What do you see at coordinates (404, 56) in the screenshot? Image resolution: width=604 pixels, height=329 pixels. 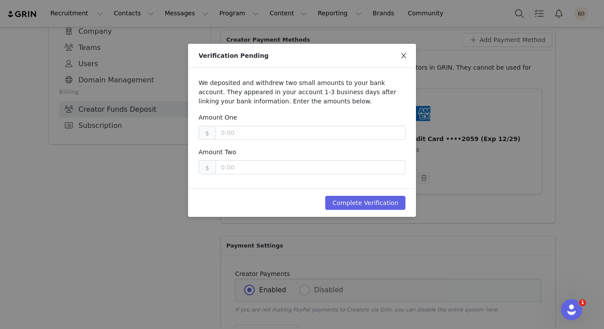 I see `i: icon: close` at bounding box center [404, 56].